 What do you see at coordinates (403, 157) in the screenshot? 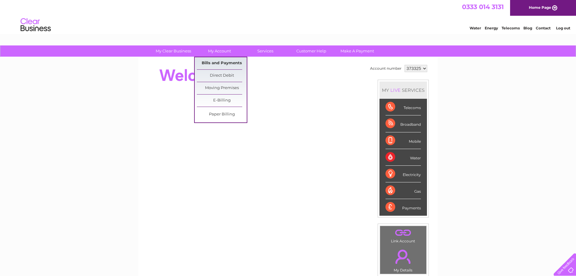
I see `div: Water` at bounding box center [403, 157].